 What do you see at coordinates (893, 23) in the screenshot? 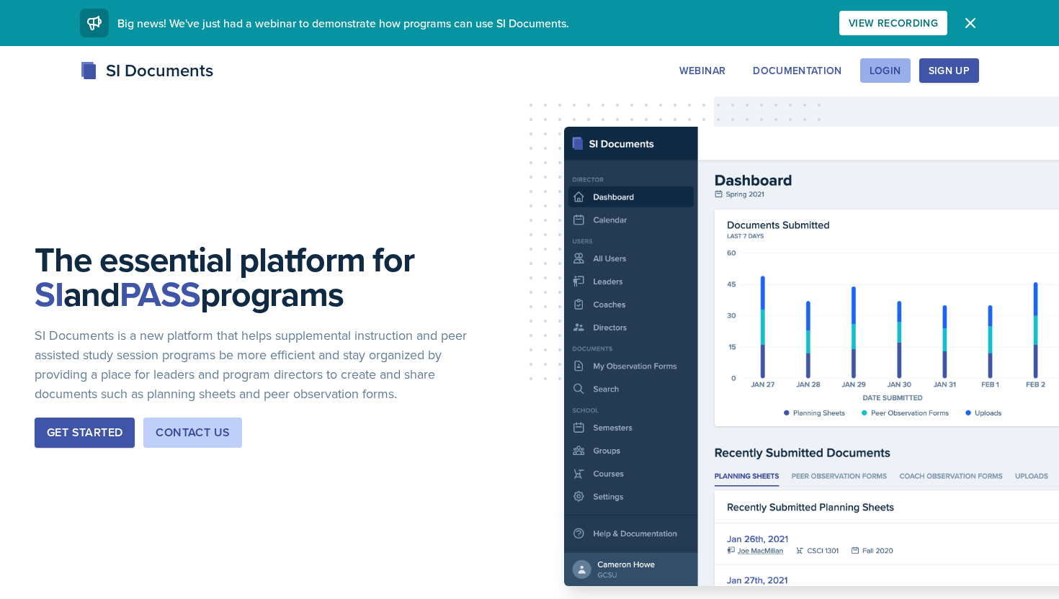
I see `button: View Recording` at bounding box center [893, 23].